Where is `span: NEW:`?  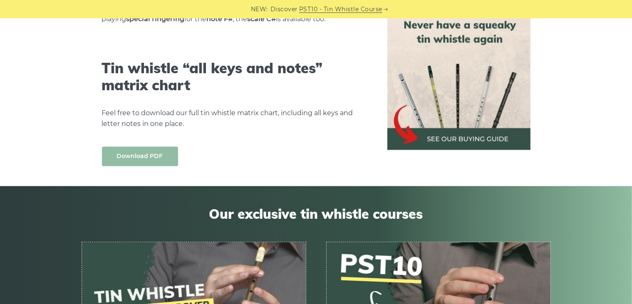
span: NEW: is located at coordinates (259, 9).